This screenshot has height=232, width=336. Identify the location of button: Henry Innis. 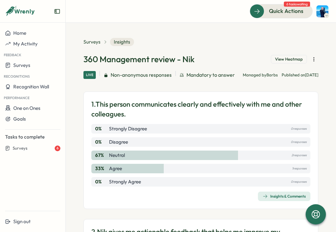
(322, 11).